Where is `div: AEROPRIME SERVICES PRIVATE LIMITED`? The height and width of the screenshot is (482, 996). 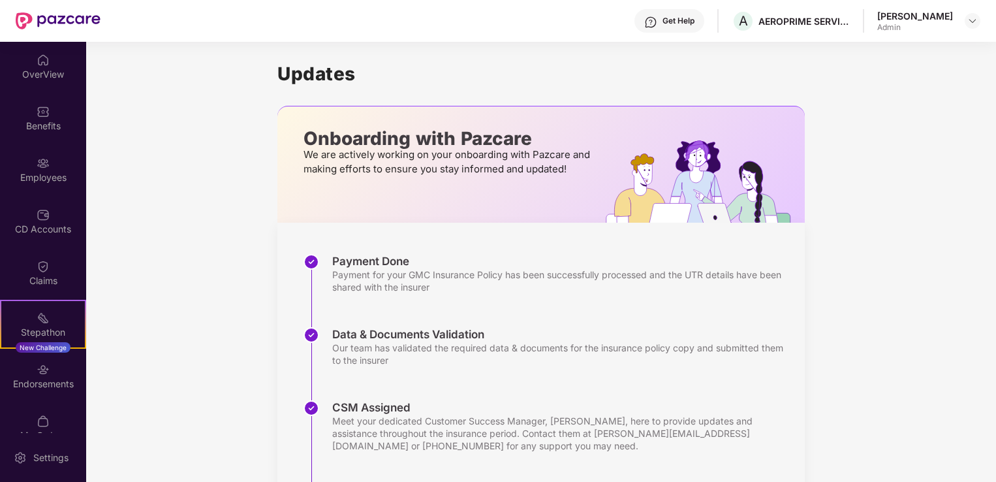 div: AEROPRIME SERVICES PRIVATE LIMITED is located at coordinates (804, 21).